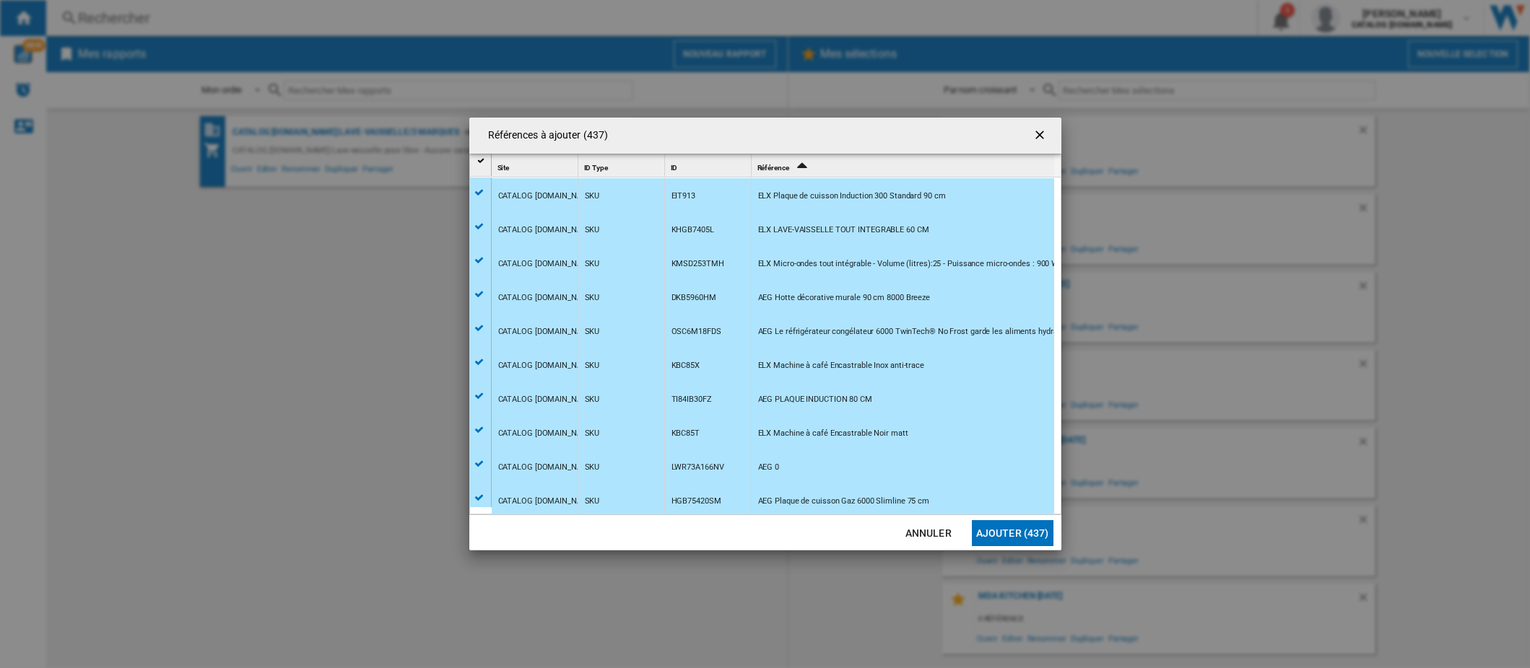 The width and height of the screenshot is (1530, 668). I want to click on span: Référence, so click(773, 167).